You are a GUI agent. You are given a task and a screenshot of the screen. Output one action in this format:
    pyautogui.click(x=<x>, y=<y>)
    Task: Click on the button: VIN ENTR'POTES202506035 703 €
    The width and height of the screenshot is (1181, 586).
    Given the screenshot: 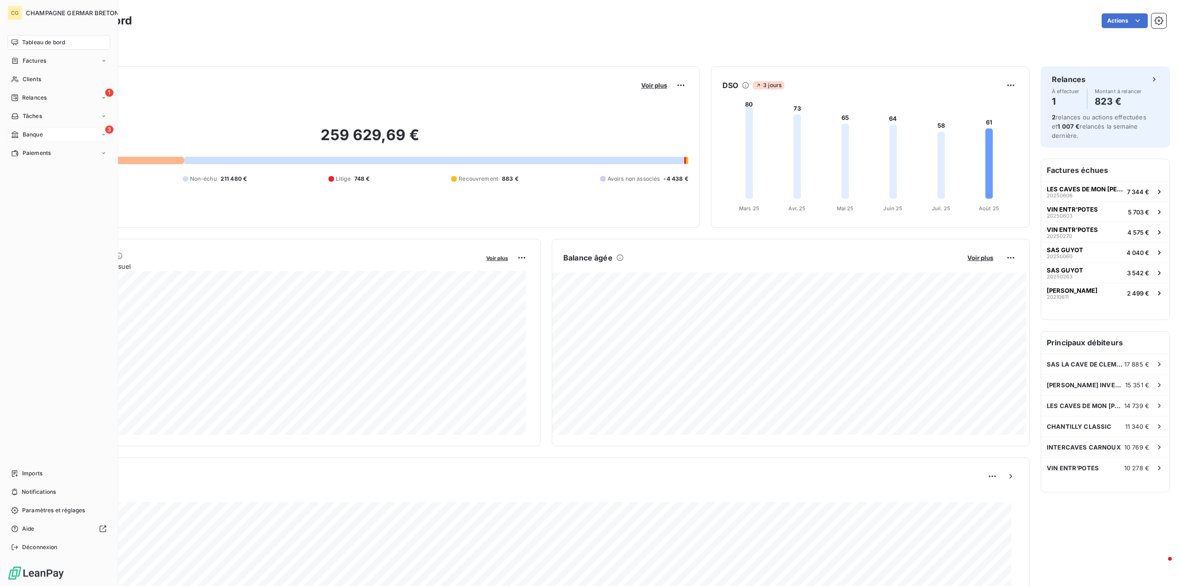 What is the action you would take?
    pyautogui.click(x=1105, y=212)
    